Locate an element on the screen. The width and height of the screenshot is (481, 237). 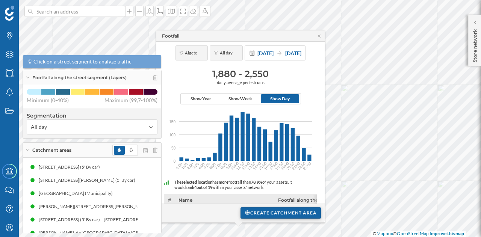
span: has is located at coordinates (215, 182).